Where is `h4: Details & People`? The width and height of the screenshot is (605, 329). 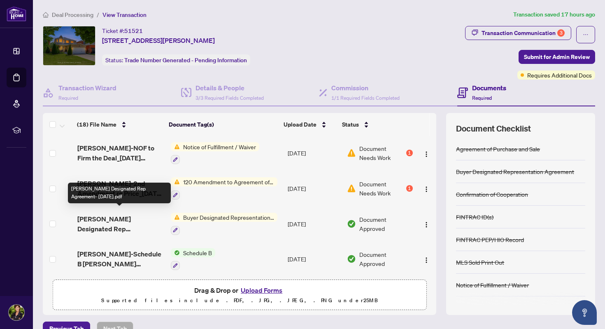 h4: Details & People is located at coordinates (230, 88).